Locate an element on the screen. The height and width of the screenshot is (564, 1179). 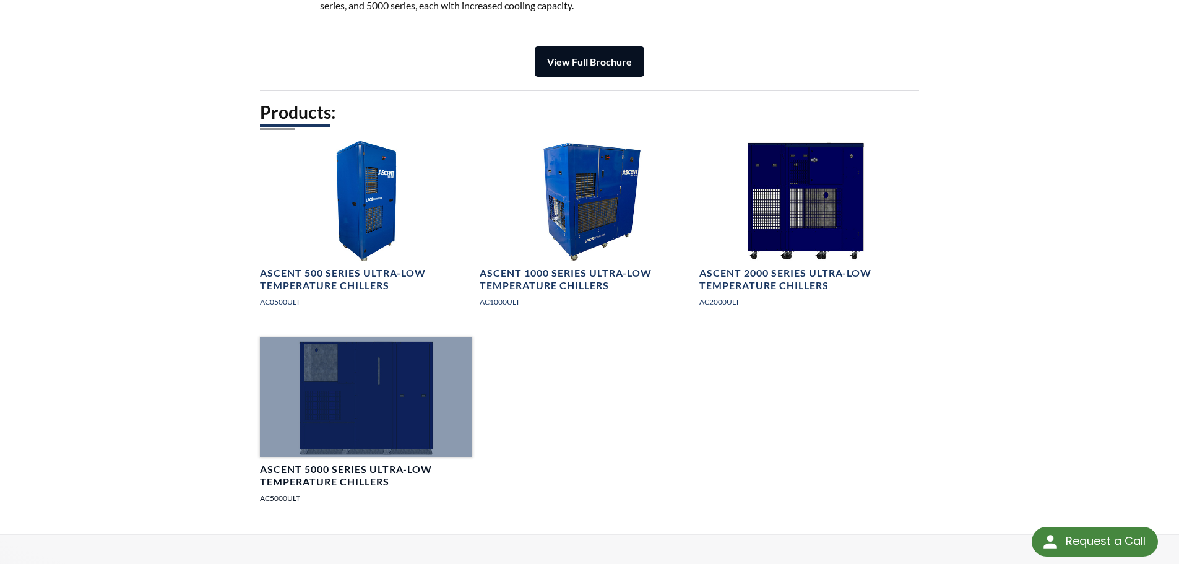
a: Ascent Chiller 1000 Series 1Ascent 1000 Series Ultra-Low Temperature ChillersAC1000ULT is located at coordinates (586, 229).